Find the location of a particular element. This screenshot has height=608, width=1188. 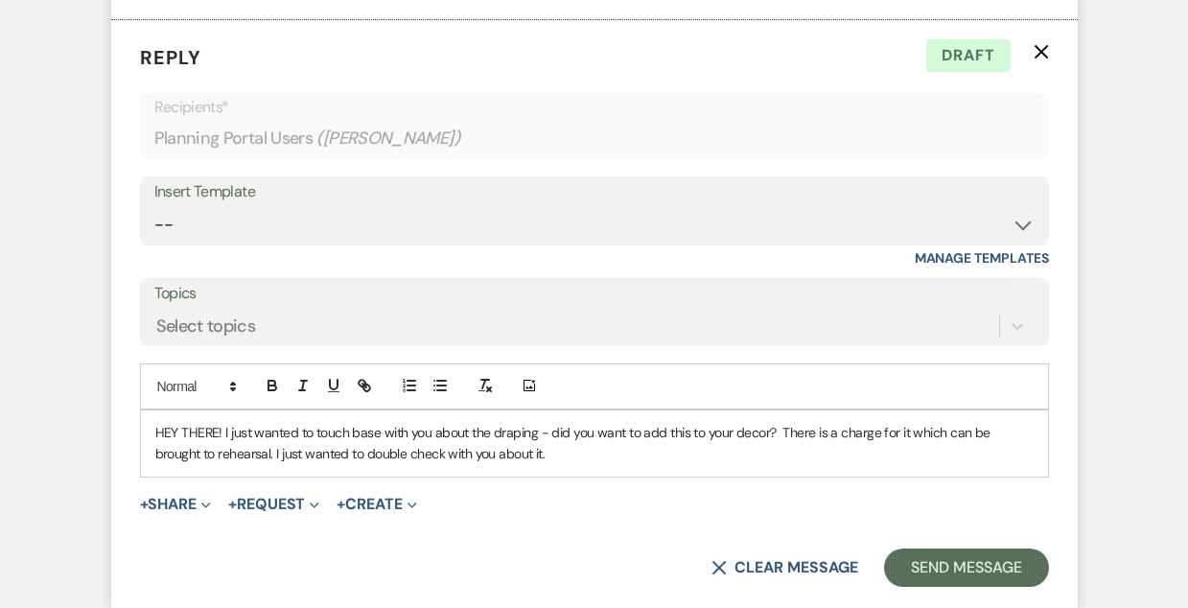

a: Manage Templates is located at coordinates (982, 258).